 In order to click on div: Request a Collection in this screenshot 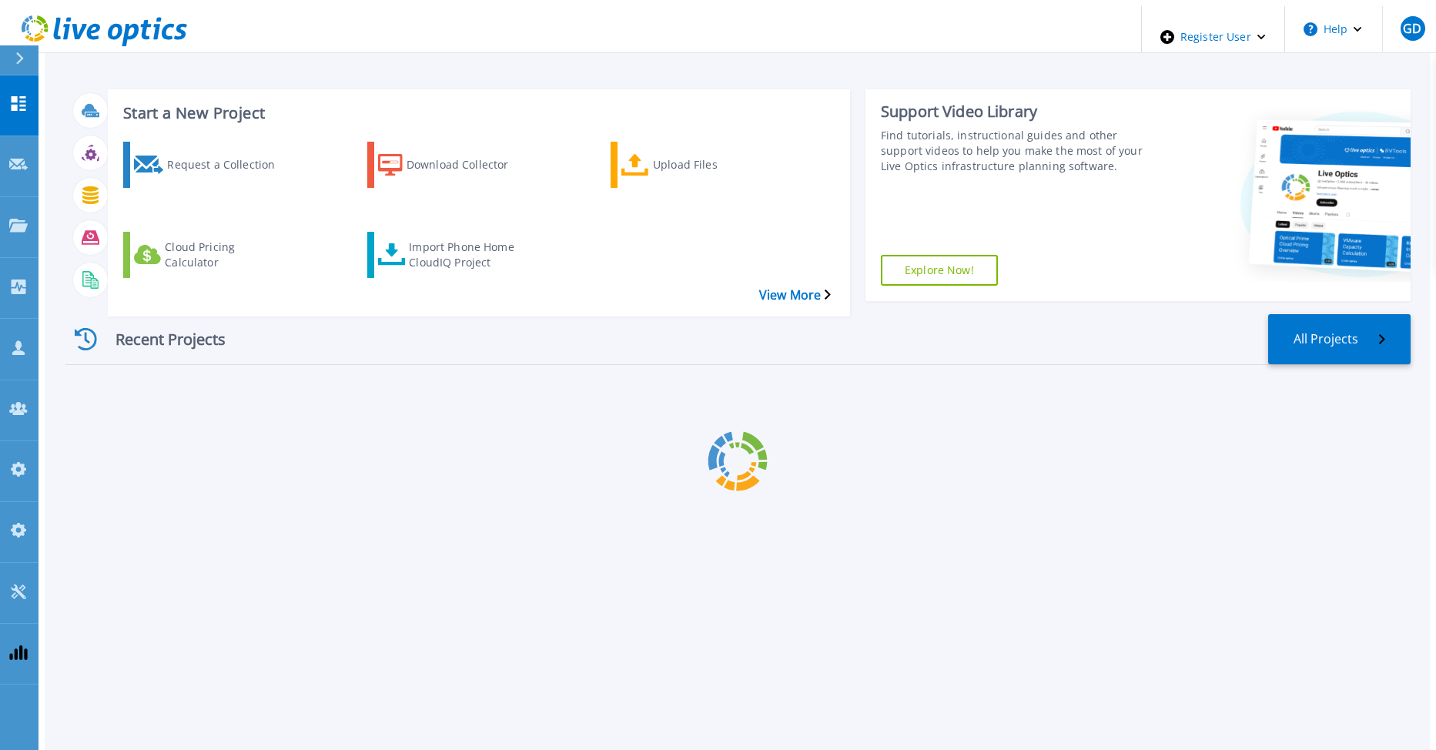, I will do `click(229, 165)`.